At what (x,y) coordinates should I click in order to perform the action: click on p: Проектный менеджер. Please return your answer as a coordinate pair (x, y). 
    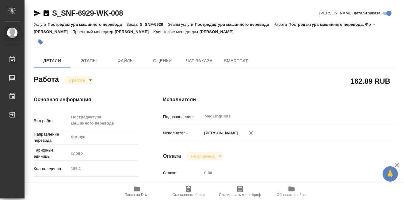
    Looking at the image, I should click on (93, 32).